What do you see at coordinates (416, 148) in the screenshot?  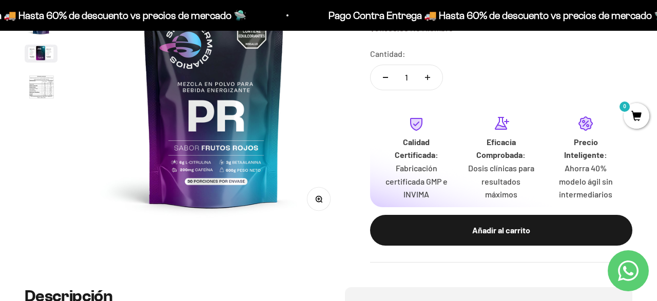 I see `strong: Calidad Certificada:` at bounding box center [416, 148].